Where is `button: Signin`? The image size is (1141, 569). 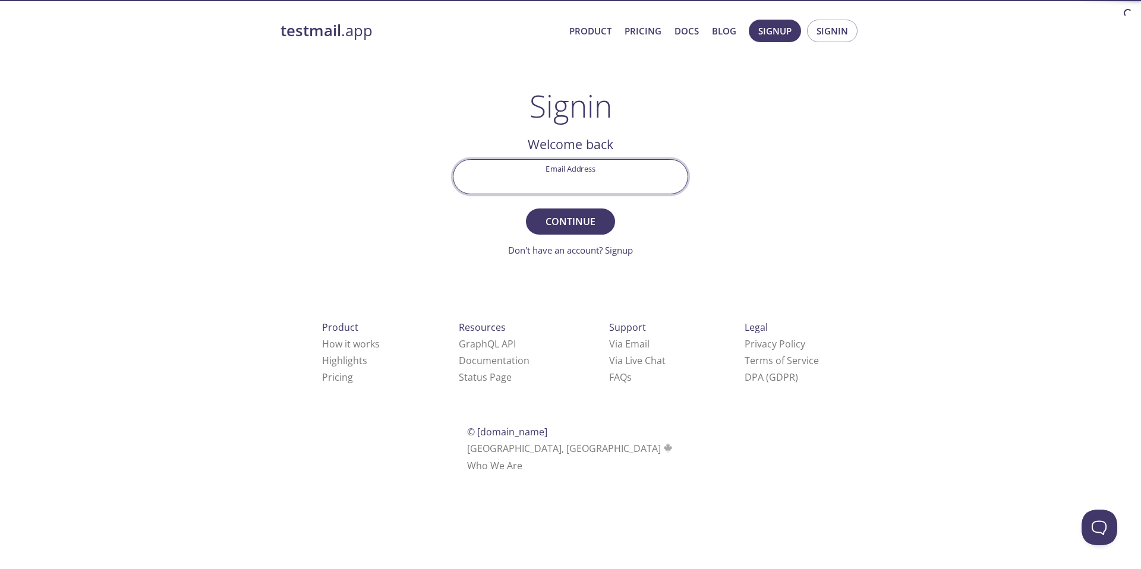
button: Signin is located at coordinates (832, 31).